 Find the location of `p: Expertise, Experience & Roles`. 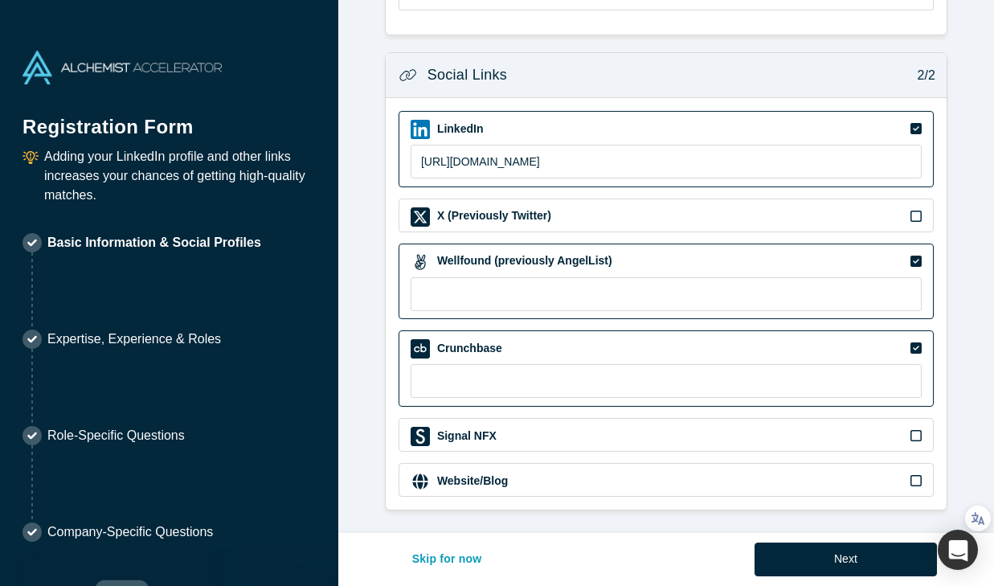

p: Expertise, Experience & Roles is located at coordinates (134, 339).